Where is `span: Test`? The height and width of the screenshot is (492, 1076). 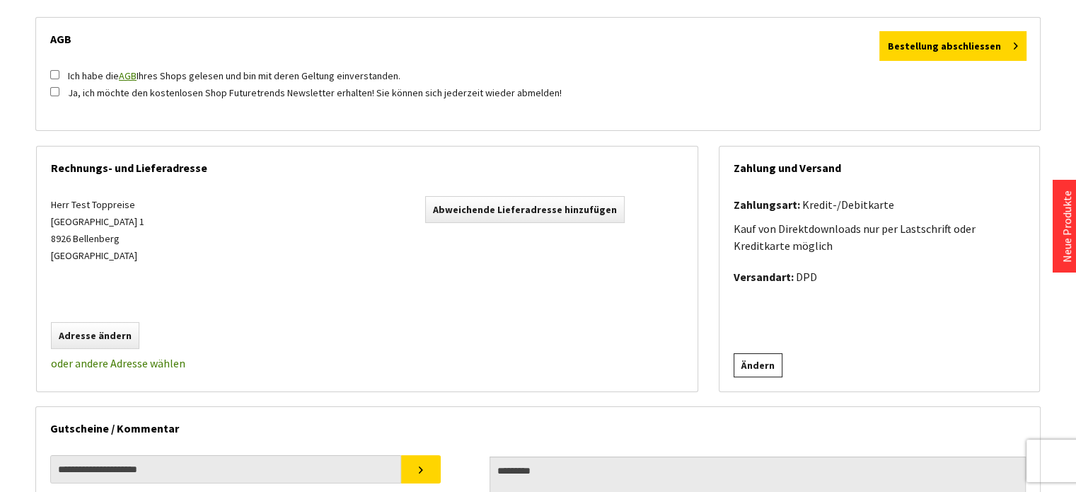 span: Test is located at coordinates (81, 204).